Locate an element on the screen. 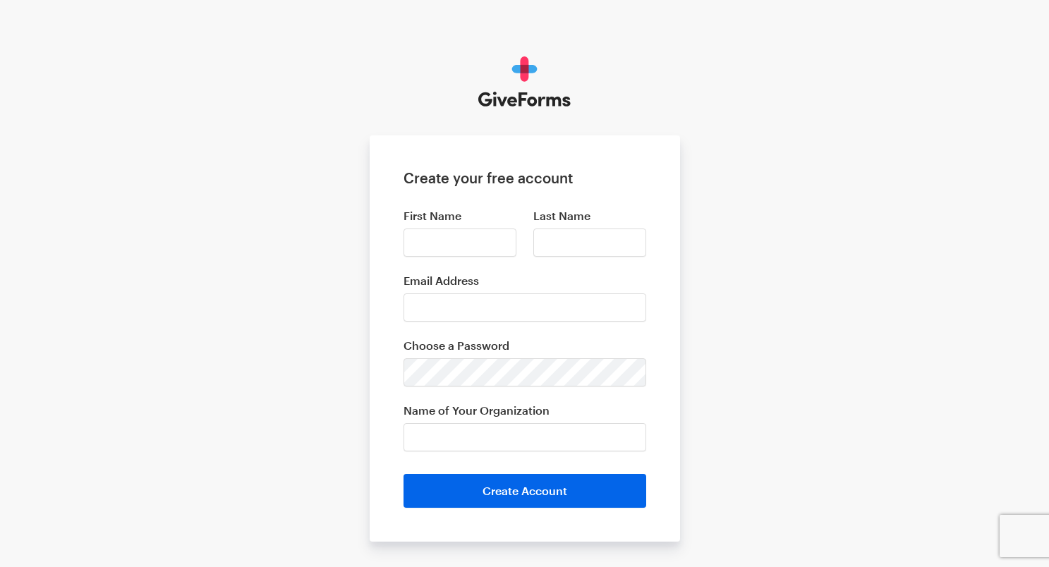 This screenshot has width=1049, height=567. h1: Create your free account is located at coordinates (525, 178).